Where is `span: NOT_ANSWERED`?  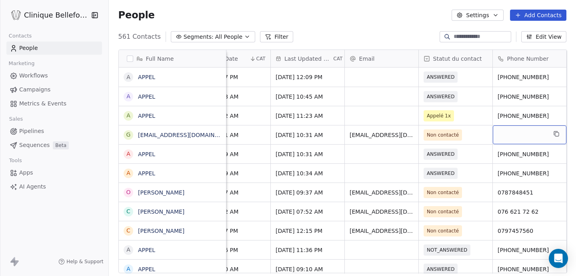 span: NOT_ANSWERED is located at coordinates (447, 250).